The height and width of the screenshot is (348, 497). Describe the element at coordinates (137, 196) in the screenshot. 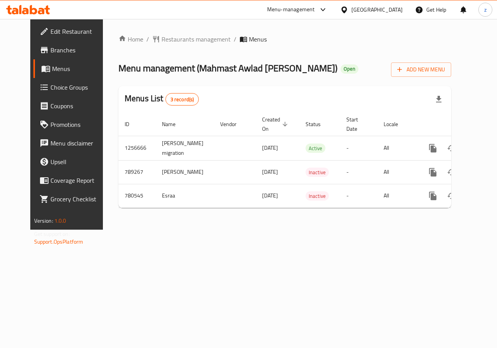

I see `td: 780545` at that location.